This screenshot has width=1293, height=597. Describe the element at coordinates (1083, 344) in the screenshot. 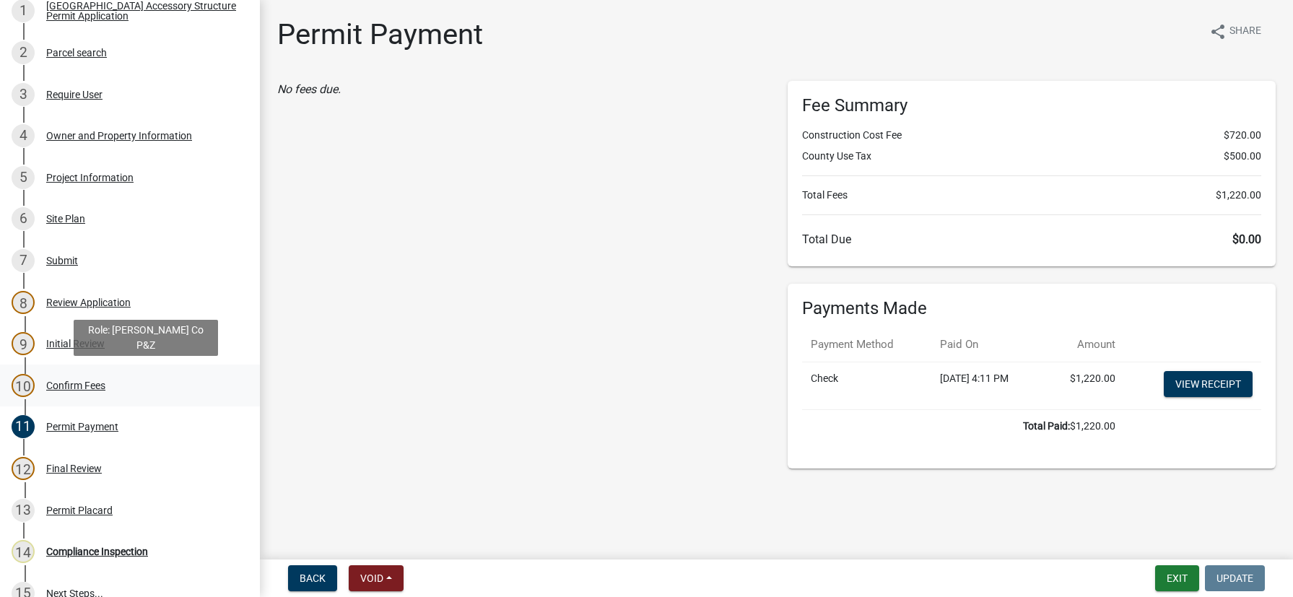

I see `th: Amount` at that location.